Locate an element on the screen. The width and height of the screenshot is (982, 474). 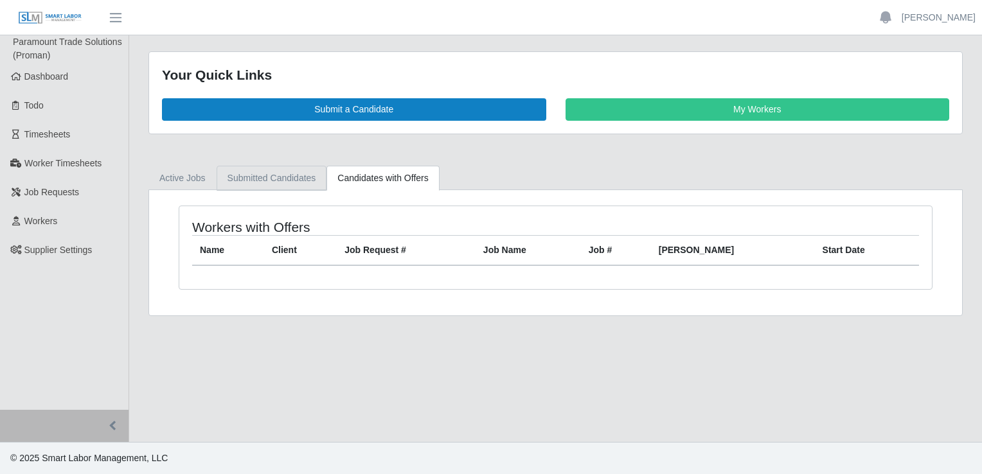
span: Worker Timesheets is located at coordinates (63, 163).